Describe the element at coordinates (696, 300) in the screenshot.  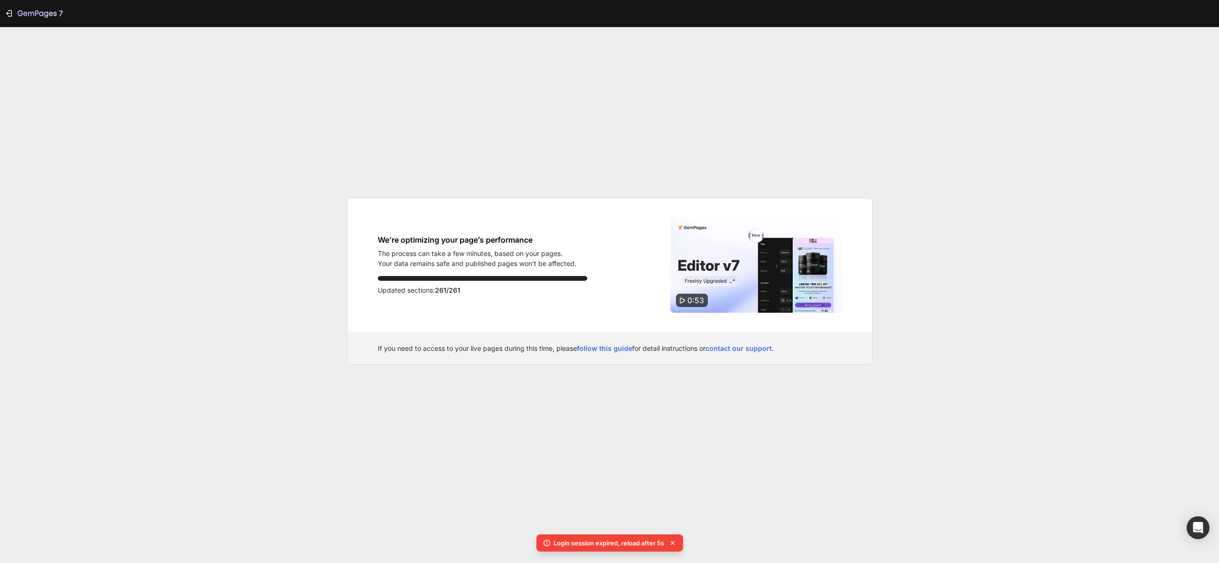
I see `span: 0:53` at that location.